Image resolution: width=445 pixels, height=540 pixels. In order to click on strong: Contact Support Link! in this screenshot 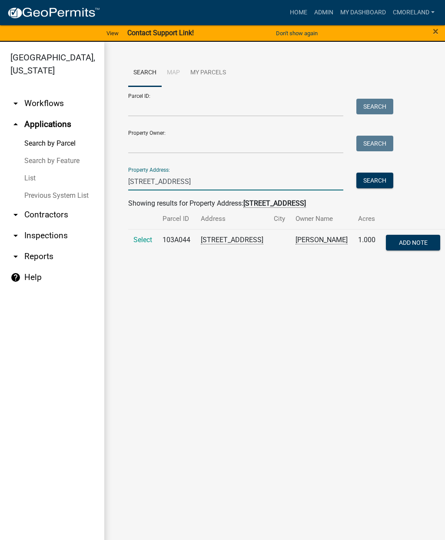, I will do `click(160, 33)`.